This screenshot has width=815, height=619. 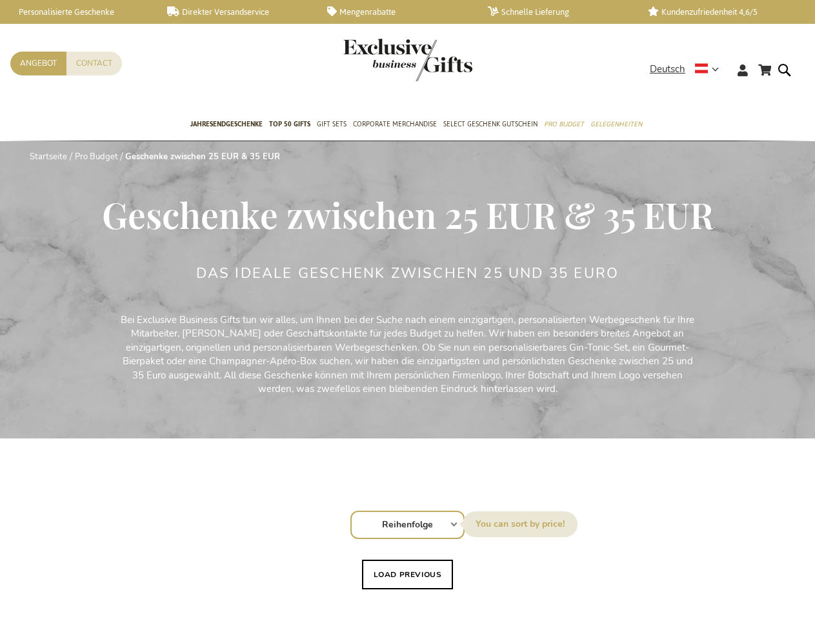 I want to click on a: Gift Sets, so click(x=332, y=125).